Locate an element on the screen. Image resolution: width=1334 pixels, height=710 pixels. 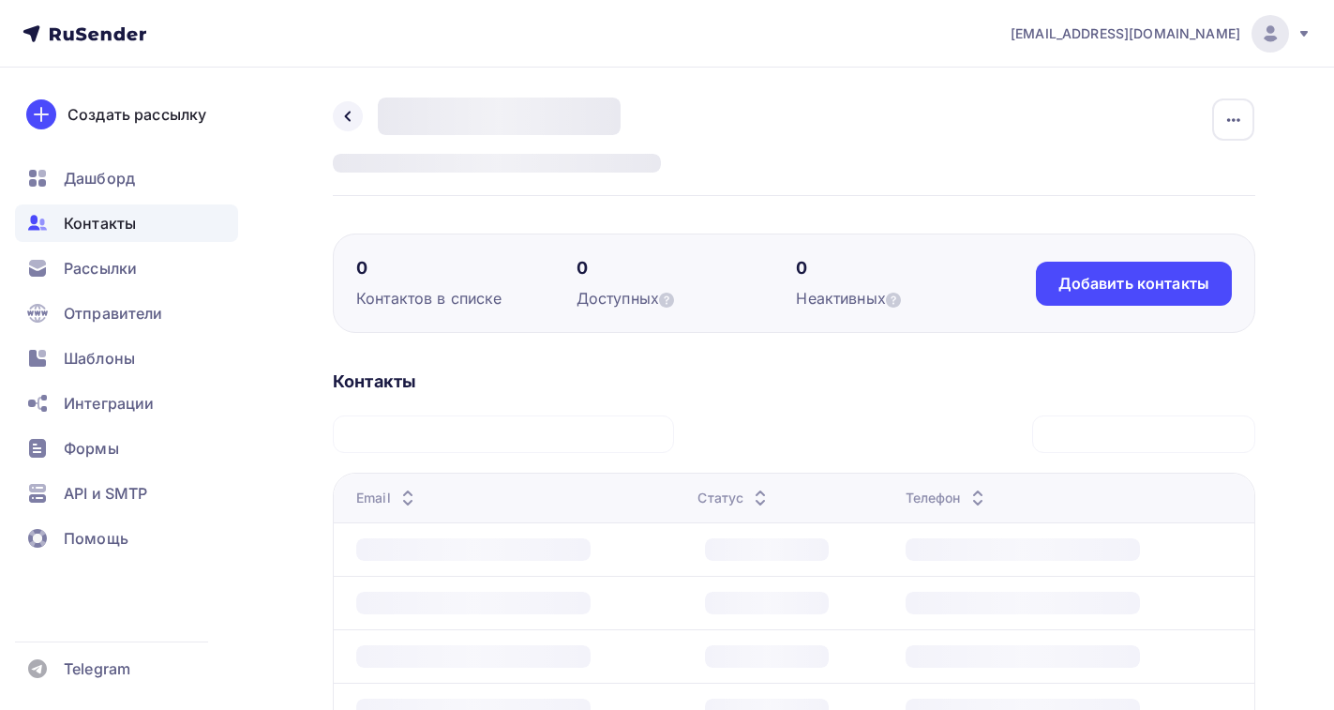
div: Создать рассылку is located at coordinates (137, 114).